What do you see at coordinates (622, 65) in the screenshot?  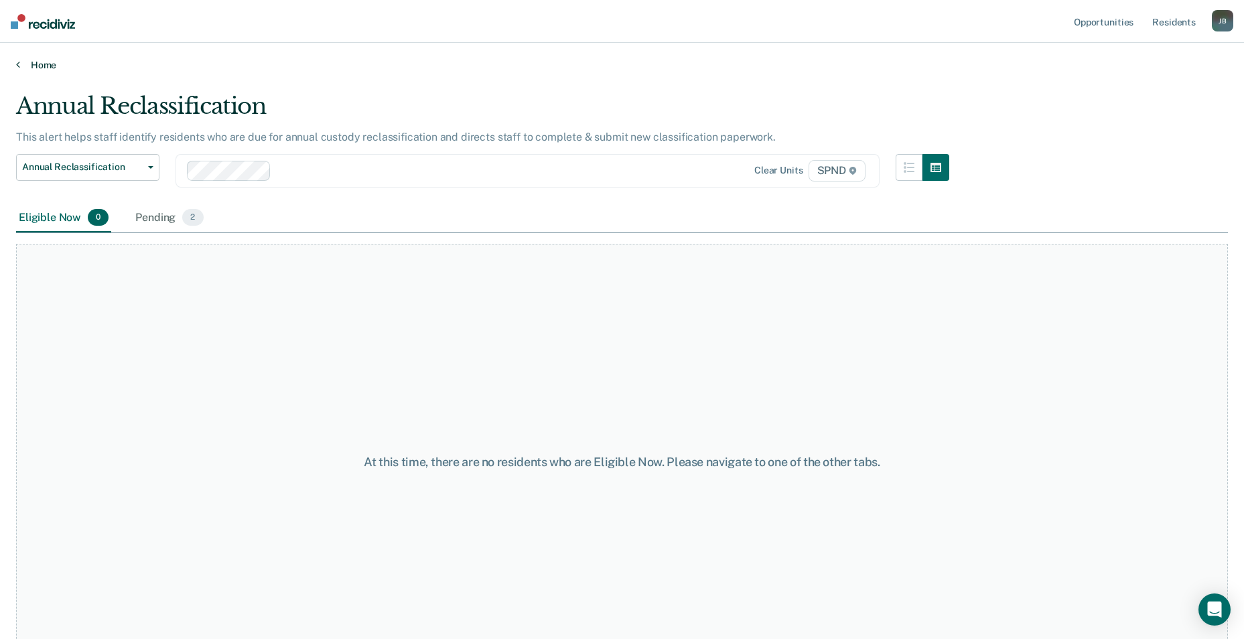 I see `a: Home` at bounding box center [622, 65].